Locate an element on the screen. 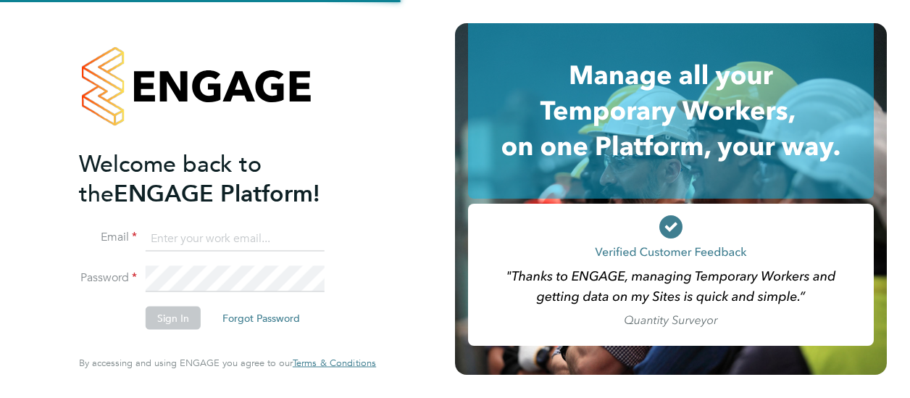  label: Password is located at coordinates (108, 278).